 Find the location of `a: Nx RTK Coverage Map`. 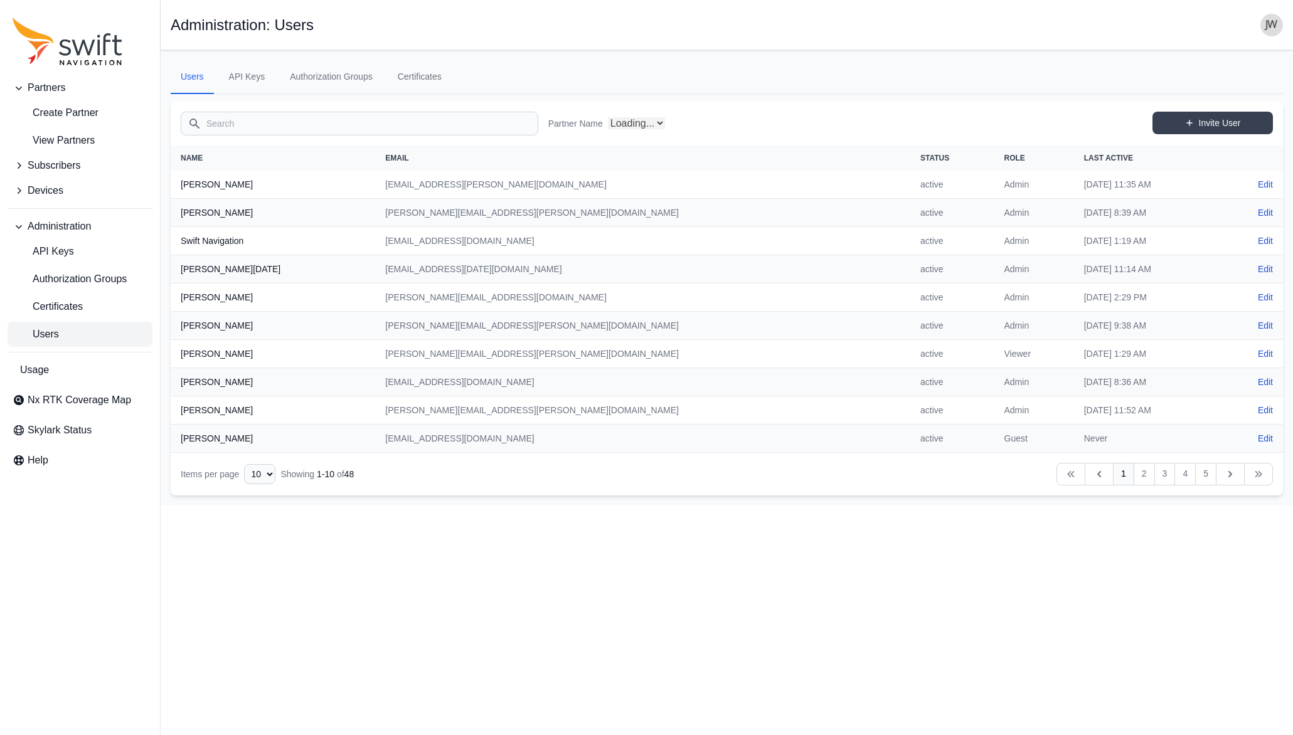

a: Nx RTK Coverage Map is located at coordinates (80, 400).